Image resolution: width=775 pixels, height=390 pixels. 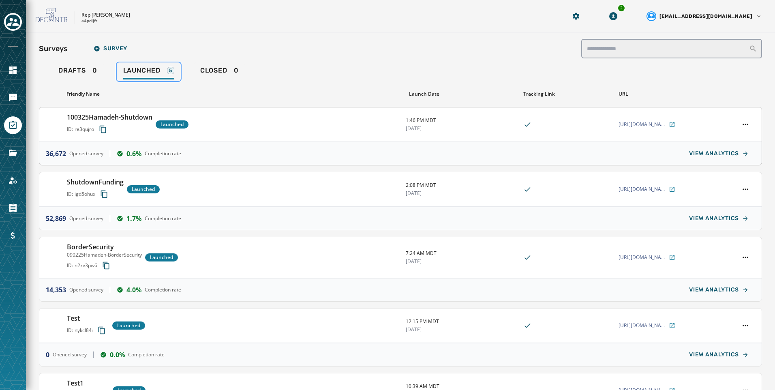 I want to click on button: Sort by [object Object], so click(x=424, y=94).